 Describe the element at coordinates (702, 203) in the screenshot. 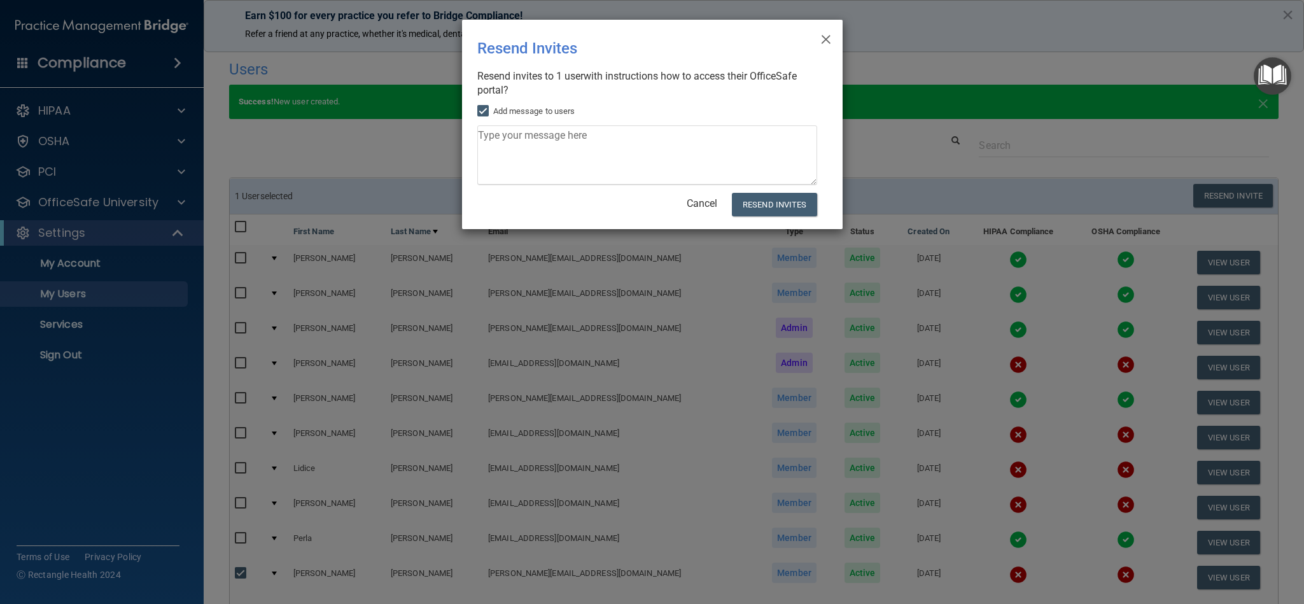

I see `a: Cancel` at that location.